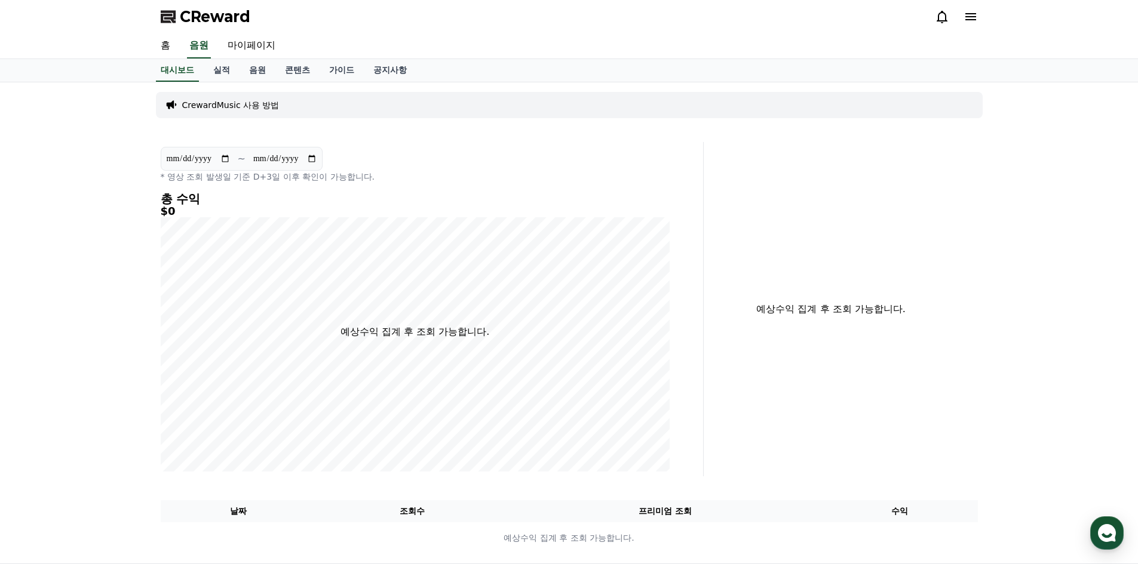 This screenshot has height=564, width=1138. What do you see at coordinates (192, 394) in the screenshot?
I see `a: 설정` at bounding box center [192, 394].